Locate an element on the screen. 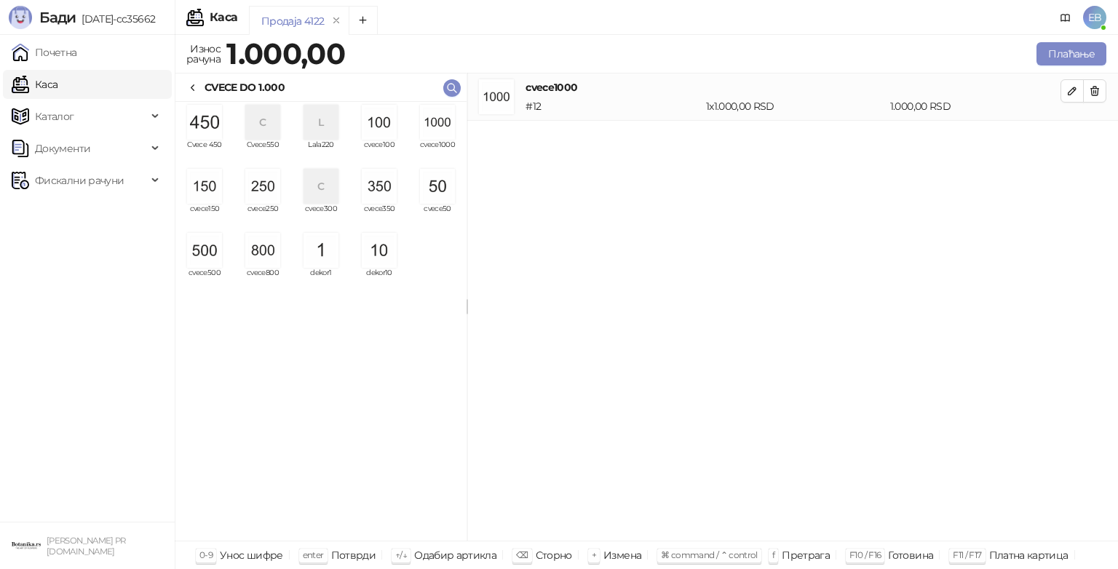 The image size is (1118, 569). span: enter is located at coordinates (313, 554).